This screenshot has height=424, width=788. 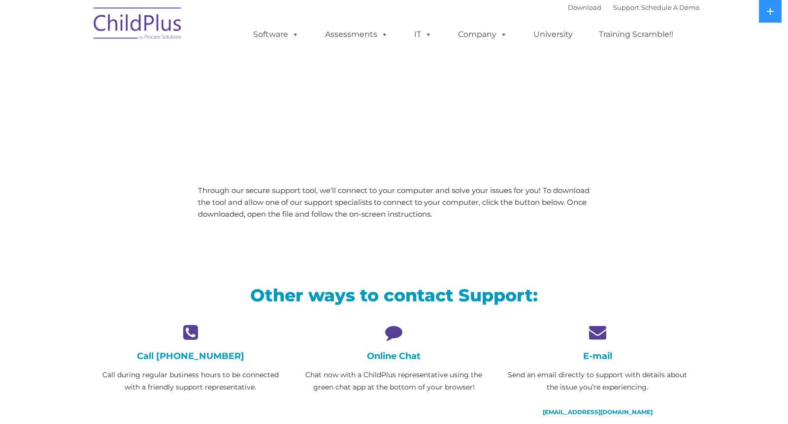 I want to click on h4: Online Chat, so click(x=393, y=356).